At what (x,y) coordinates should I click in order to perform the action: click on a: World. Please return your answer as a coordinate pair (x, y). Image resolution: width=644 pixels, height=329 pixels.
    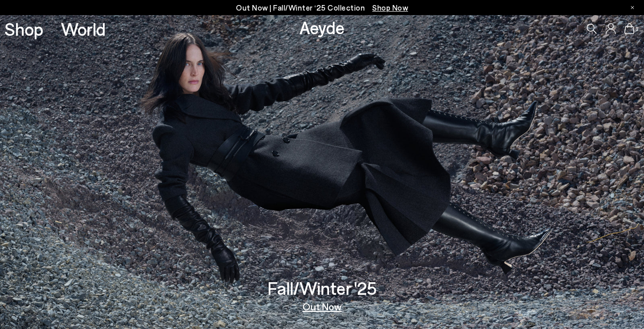
    Looking at the image, I should click on (83, 29).